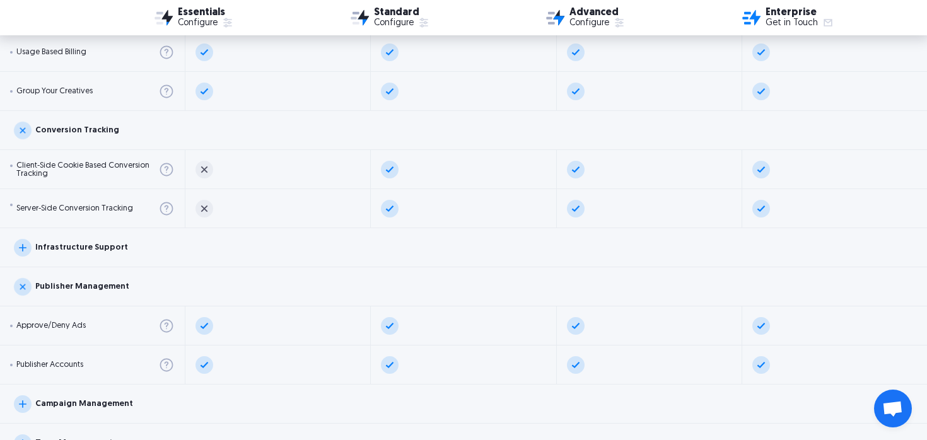 Image resolution: width=927 pixels, height=440 pixels. What do you see at coordinates (402, 13) in the screenshot?
I see `div: Standard` at bounding box center [402, 13].